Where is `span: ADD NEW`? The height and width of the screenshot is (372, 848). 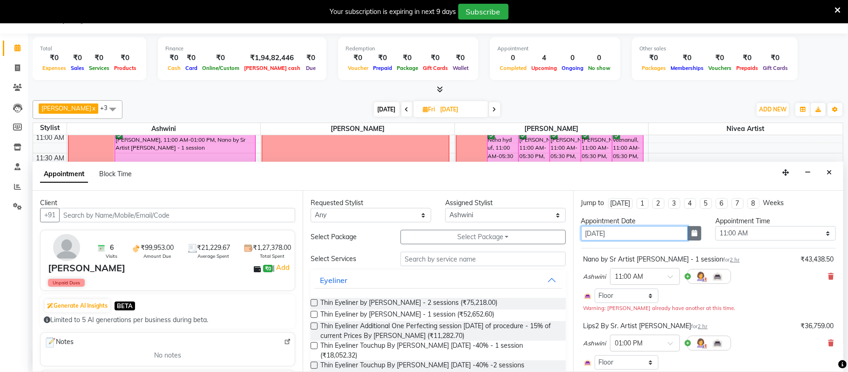
span: ADD NEW is located at coordinates (773, 109).